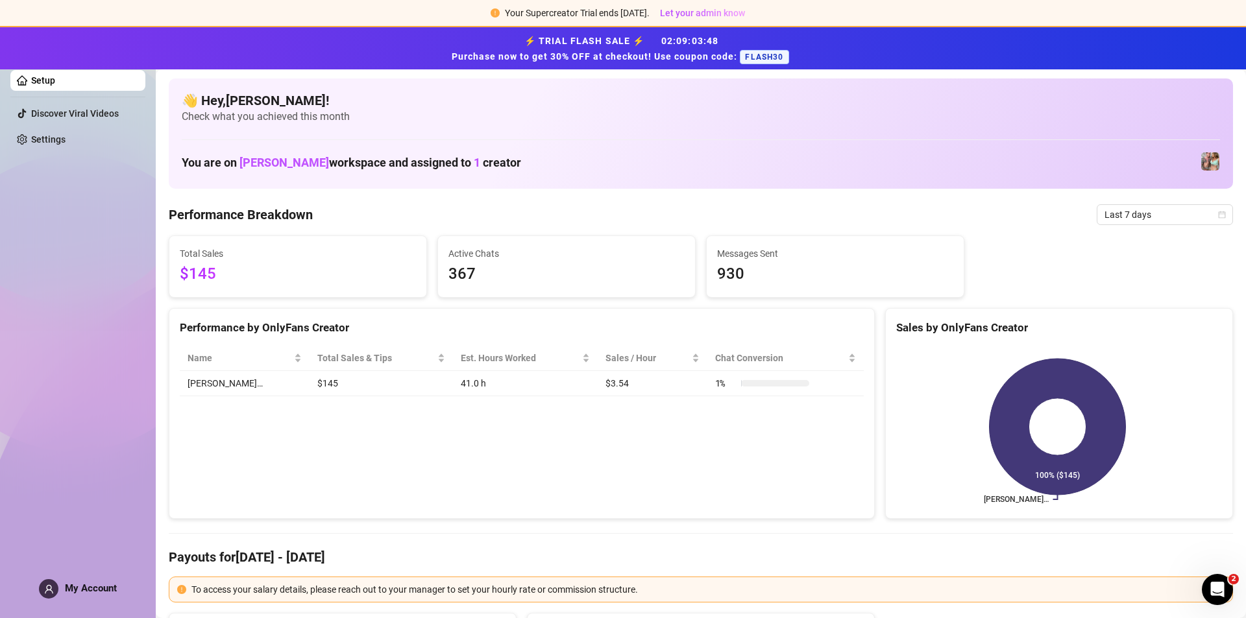  What do you see at coordinates (835, 274) in the screenshot?
I see `span: 930` at bounding box center [835, 274].